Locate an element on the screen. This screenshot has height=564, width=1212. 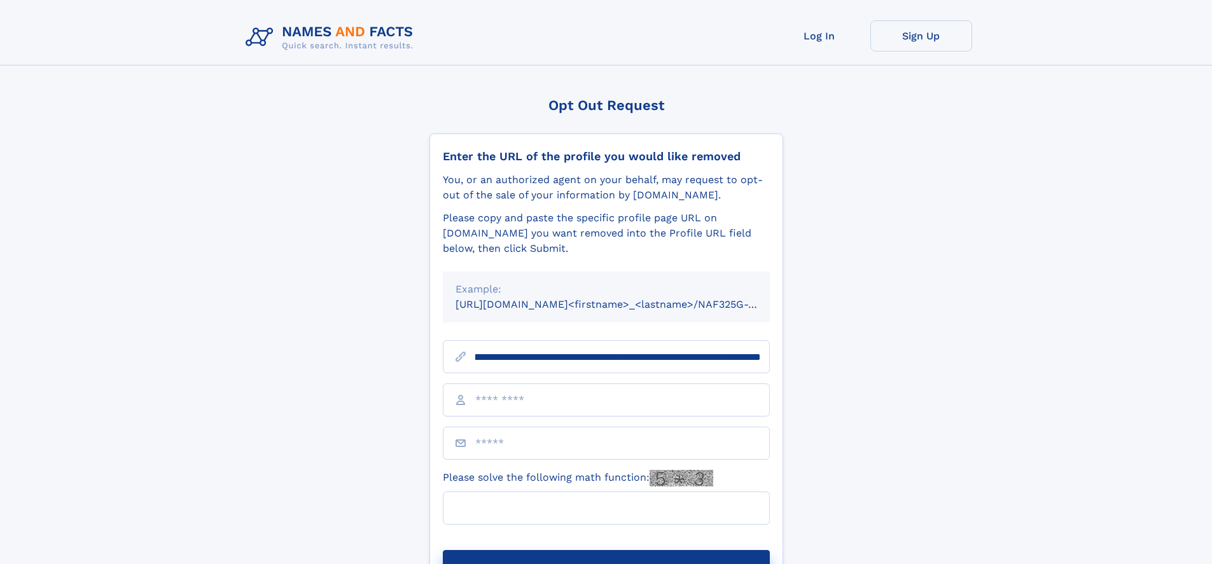
div: Enter the URL of the profile you would like removed is located at coordinates (606, 156).